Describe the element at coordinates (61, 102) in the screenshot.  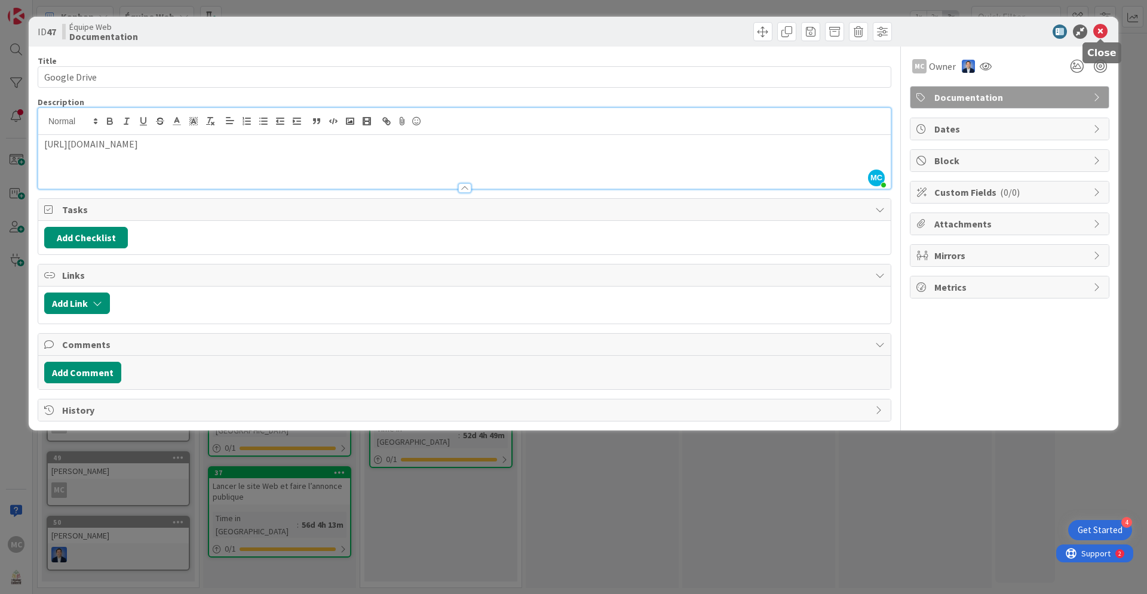
I see `span: Description` at that location.